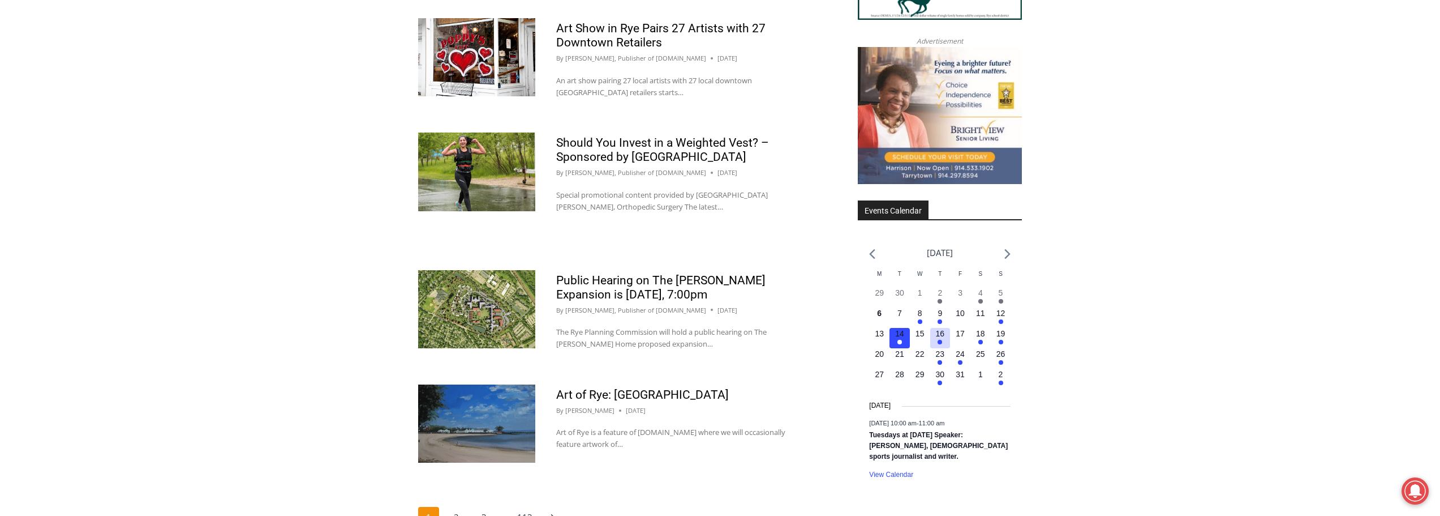  Describe the element at coordinates (477, 171) in the screenshot. I see `a: (PHOTO: Runner with a weighted vest. Contributed.)` at that location.